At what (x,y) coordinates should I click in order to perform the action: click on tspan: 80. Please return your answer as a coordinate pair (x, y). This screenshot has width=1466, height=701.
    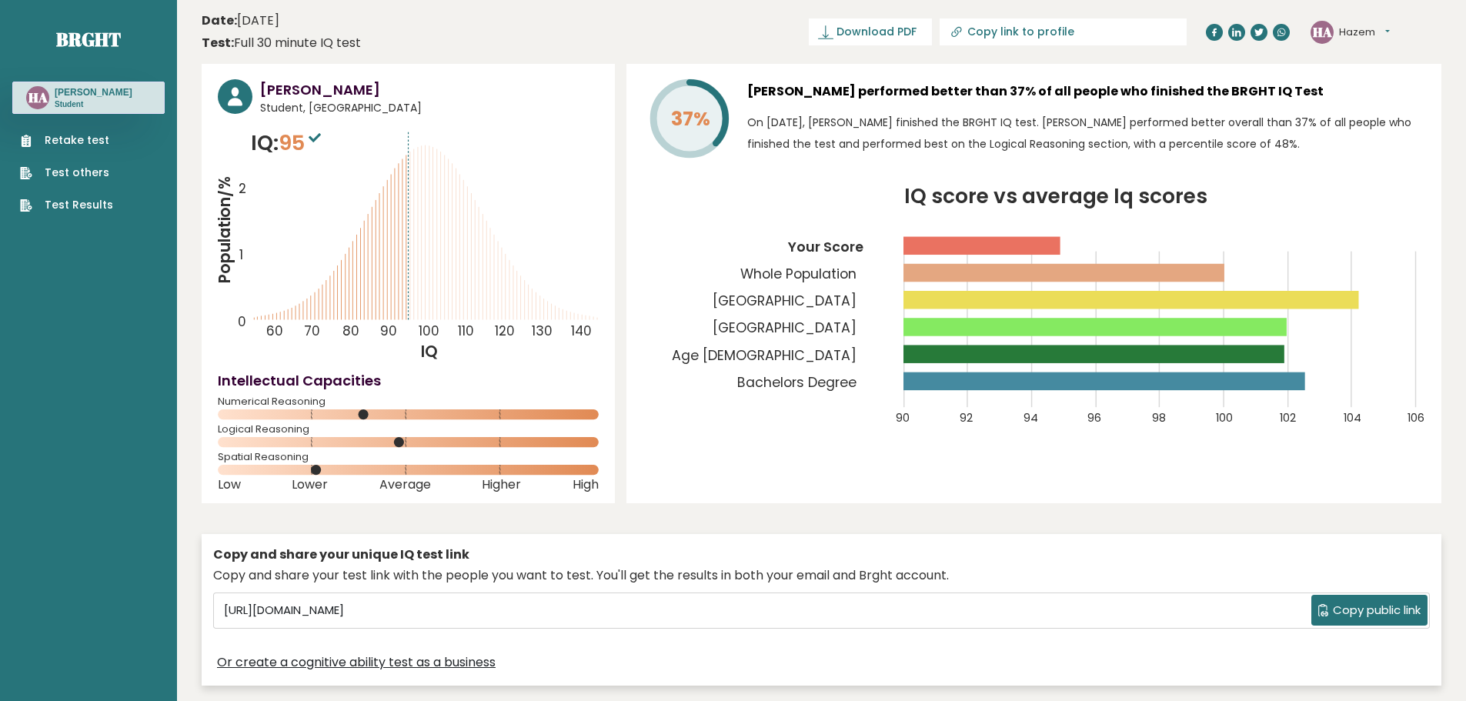
    Looking at the image, I should click on (351, 331).